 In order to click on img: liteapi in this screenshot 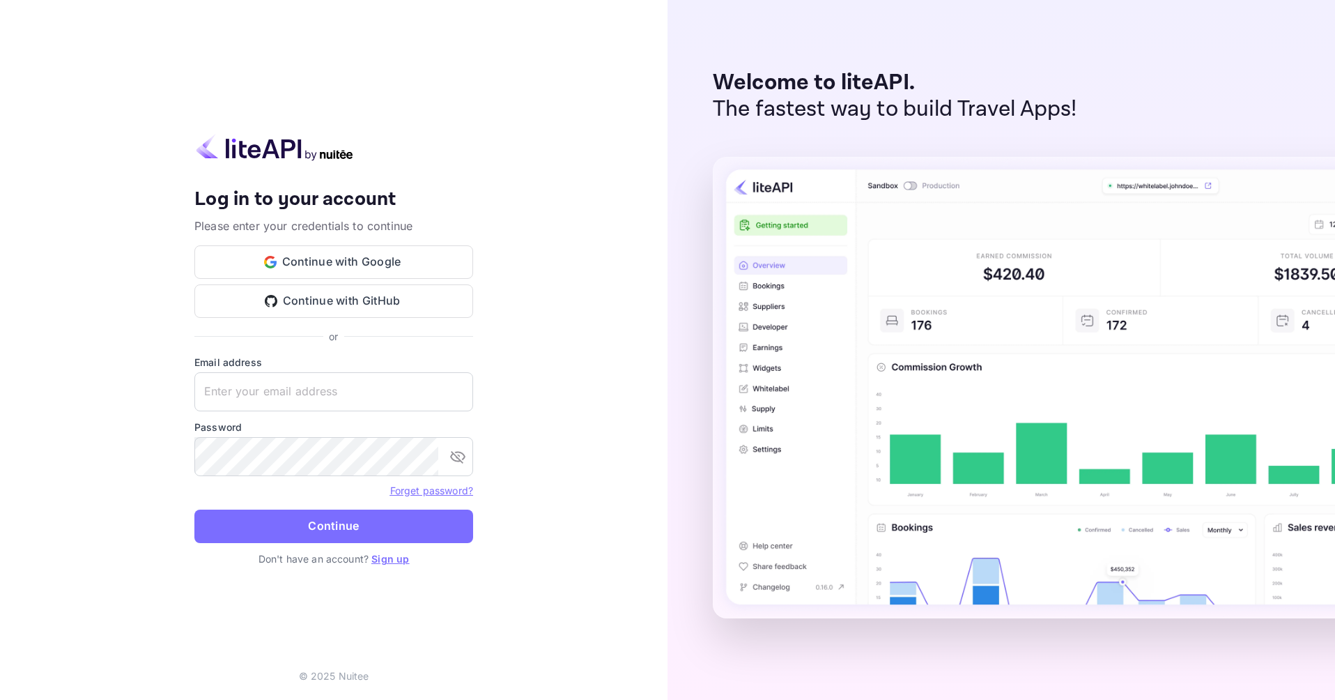, I will do `click(275, 147)`.